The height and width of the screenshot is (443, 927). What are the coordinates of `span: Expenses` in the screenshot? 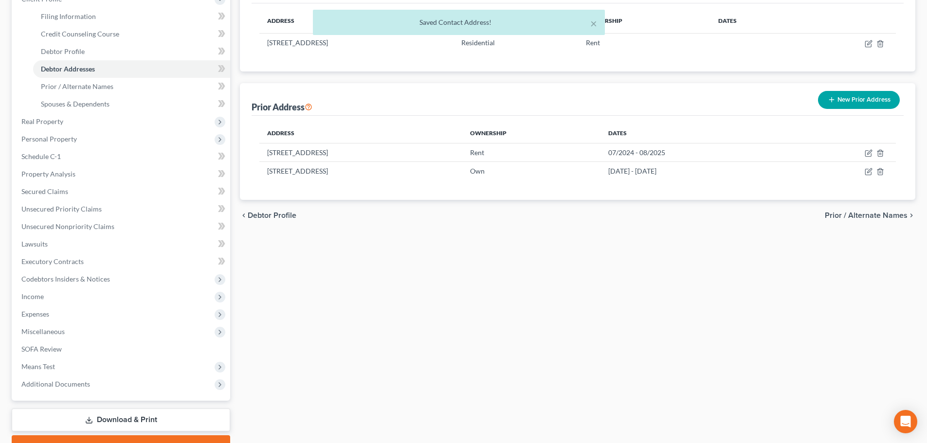 It's located at (35, 314).